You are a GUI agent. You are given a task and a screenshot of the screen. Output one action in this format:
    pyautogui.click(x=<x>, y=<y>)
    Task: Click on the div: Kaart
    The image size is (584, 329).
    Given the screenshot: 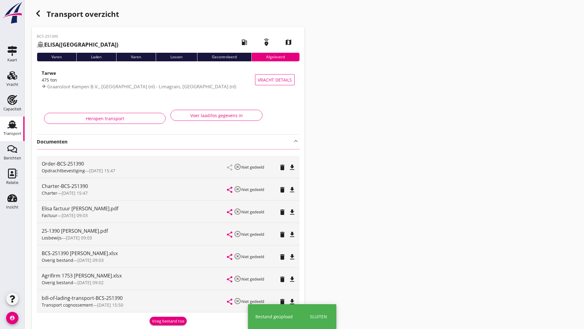 What is the action you would take?
    pyautogui.click(x=12, y=60)
    